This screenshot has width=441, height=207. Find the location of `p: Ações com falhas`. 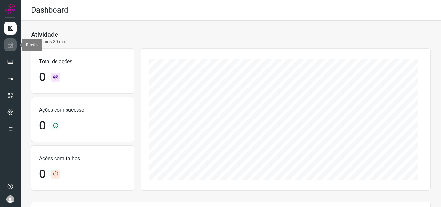

p: Ações com falhas is located at coordinates (83, 158).